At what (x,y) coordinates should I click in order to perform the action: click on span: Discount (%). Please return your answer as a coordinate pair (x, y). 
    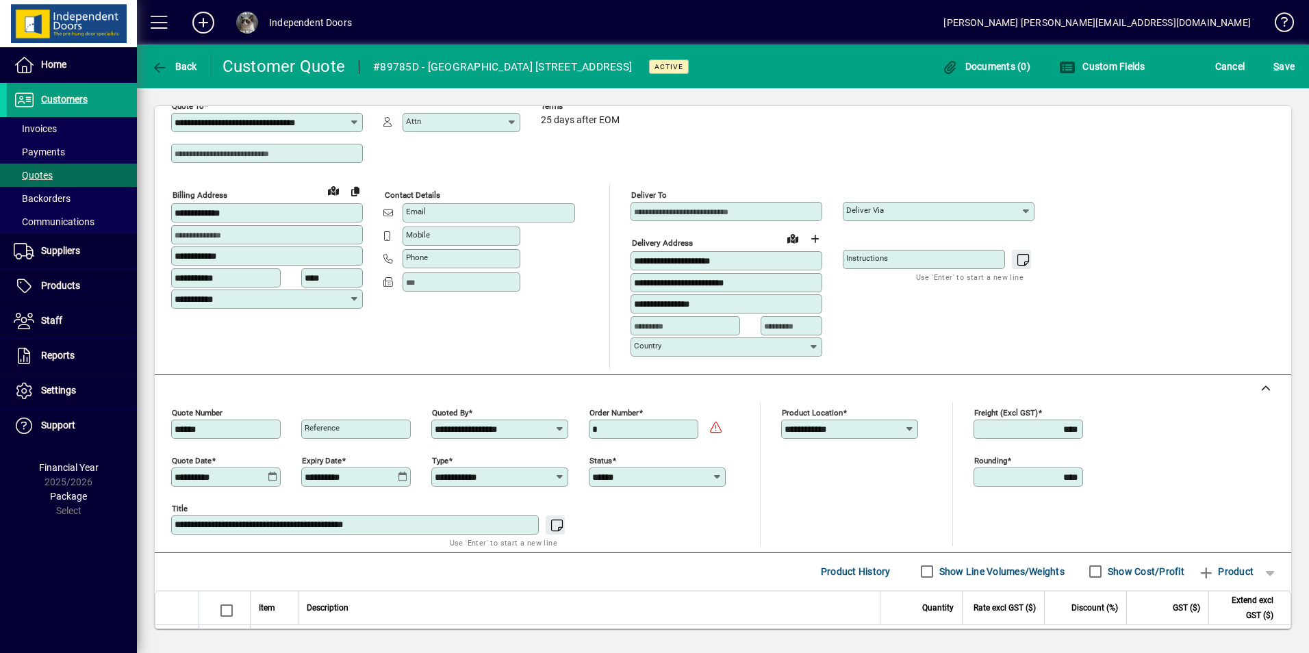
    Looking at the image, I should click on (1095, 608).